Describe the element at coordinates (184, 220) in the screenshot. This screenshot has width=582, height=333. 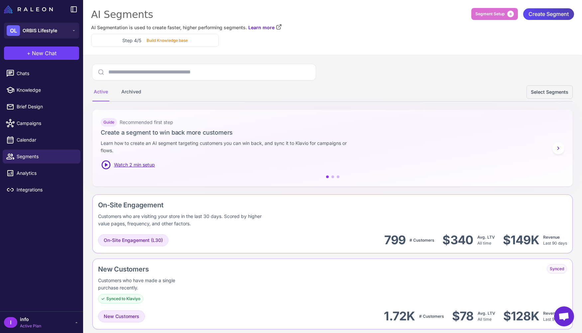
I see `div: Customers who are visiting your store in the last 30 days. Scored by higher value pages, frequenc...` at that location.